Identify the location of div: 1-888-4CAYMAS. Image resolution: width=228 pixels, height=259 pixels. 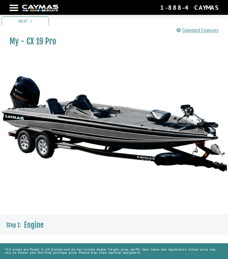
(189, 8).